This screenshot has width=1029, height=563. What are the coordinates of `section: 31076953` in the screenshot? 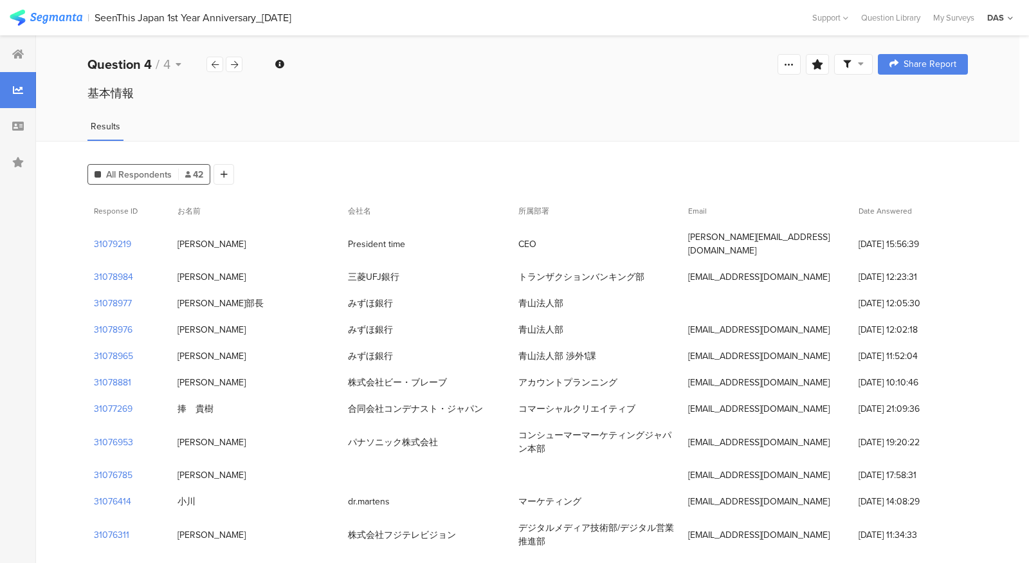 It's located at (113, 442).